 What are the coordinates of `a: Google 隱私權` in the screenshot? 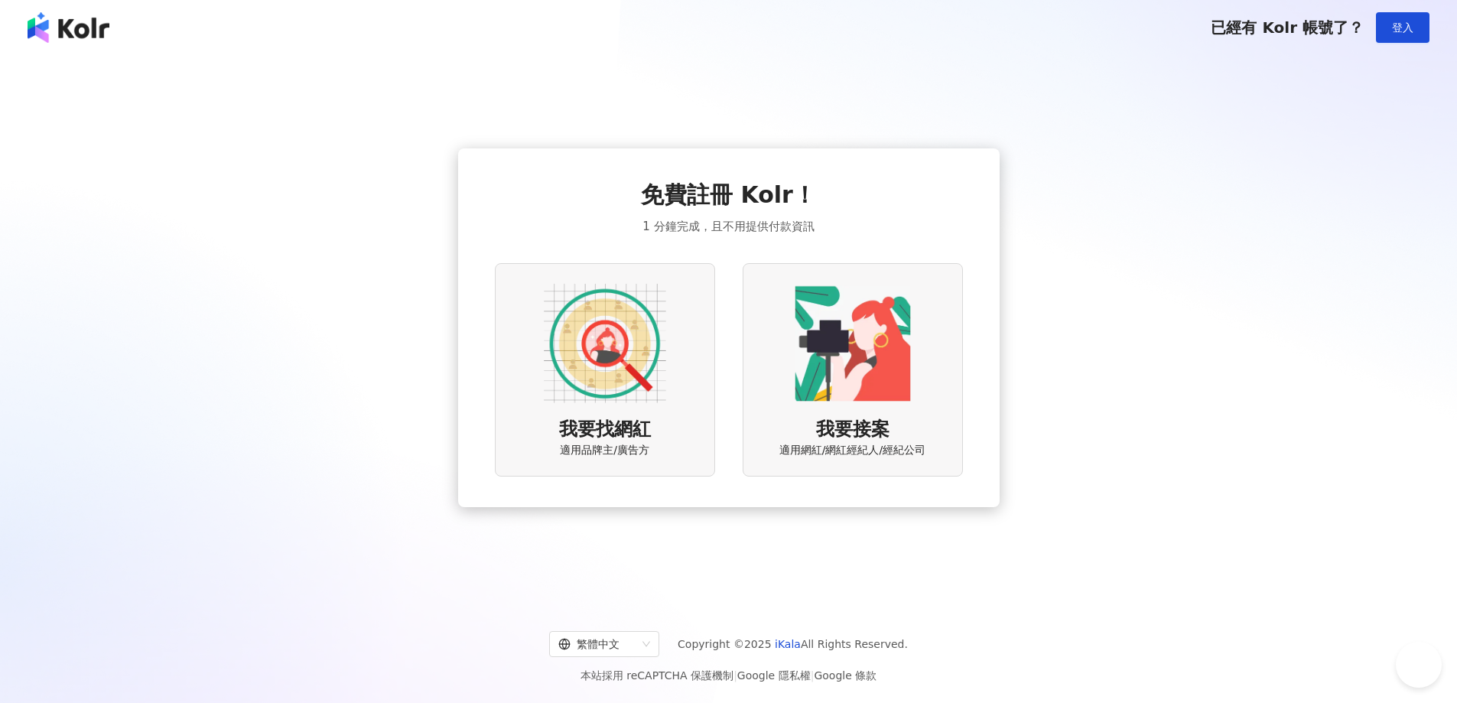 It's located at (774, 675).